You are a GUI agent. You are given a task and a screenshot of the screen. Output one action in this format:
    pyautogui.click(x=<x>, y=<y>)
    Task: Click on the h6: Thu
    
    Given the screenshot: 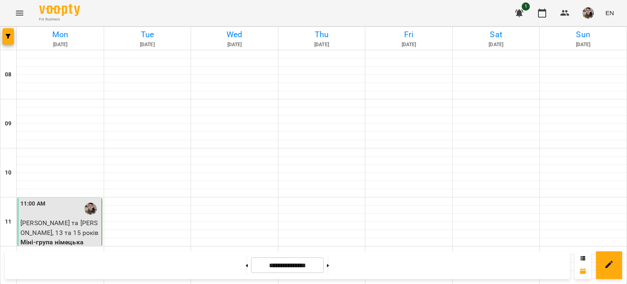 What is the action you would take?
    pyautogui.click(x=322, y=34)
    